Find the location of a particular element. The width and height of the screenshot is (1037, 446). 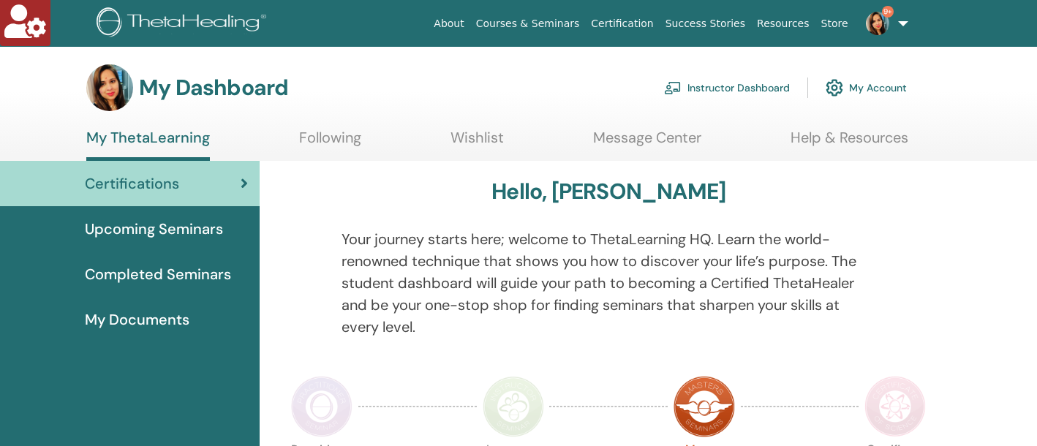

a: Help & Resources is located at coordinates (849, 143).